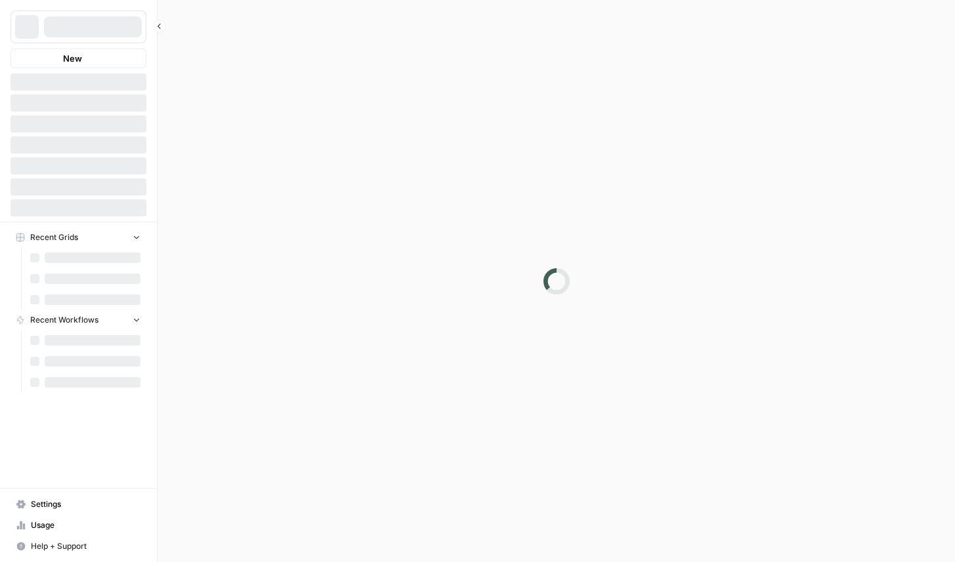 Image resolution: width=955 pixels, height=562 pixels. I want to click on span: Settings, so click(85, 505).